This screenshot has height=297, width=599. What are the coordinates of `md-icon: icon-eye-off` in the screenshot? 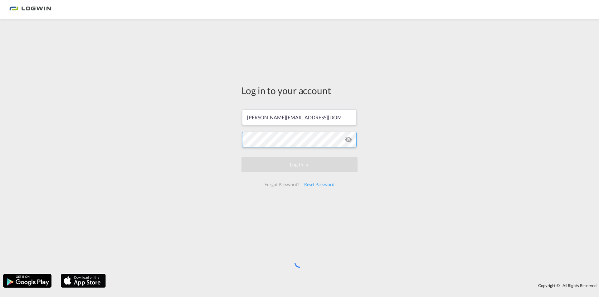 It's located at (349, 140).